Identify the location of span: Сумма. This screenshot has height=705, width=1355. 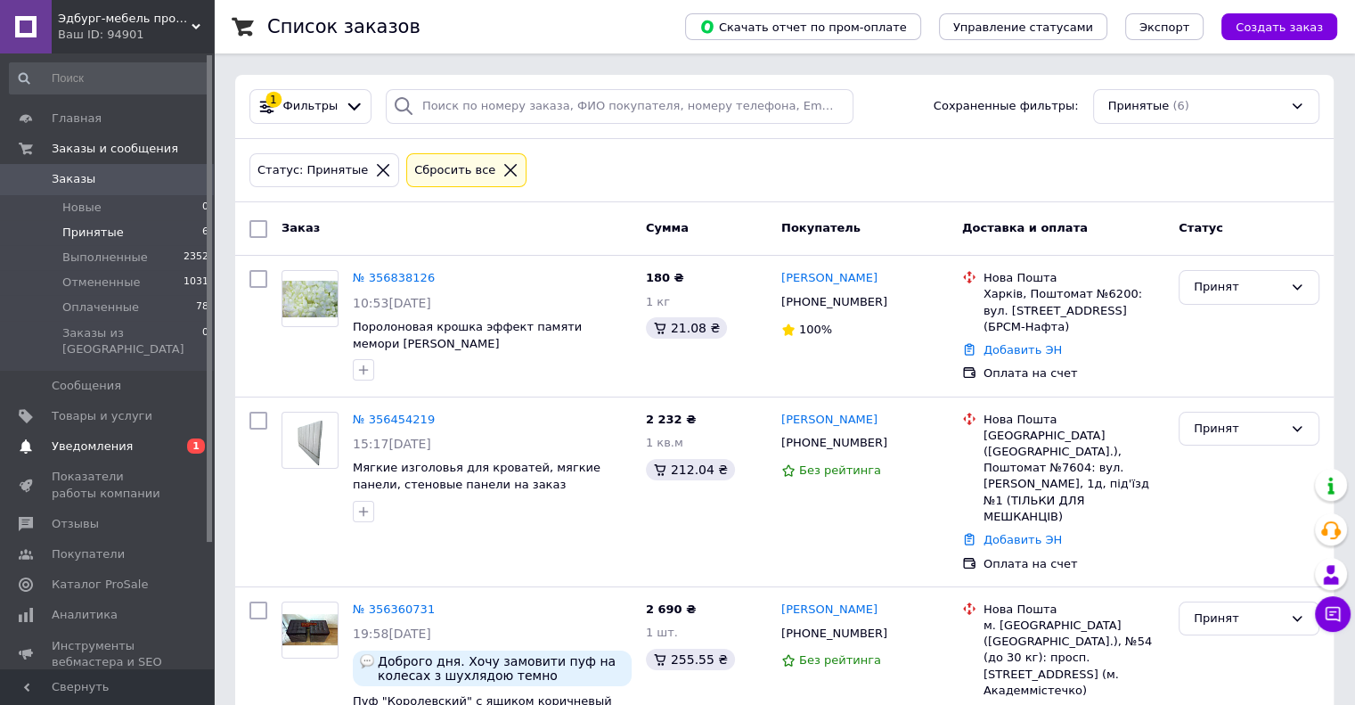
(667, 227).